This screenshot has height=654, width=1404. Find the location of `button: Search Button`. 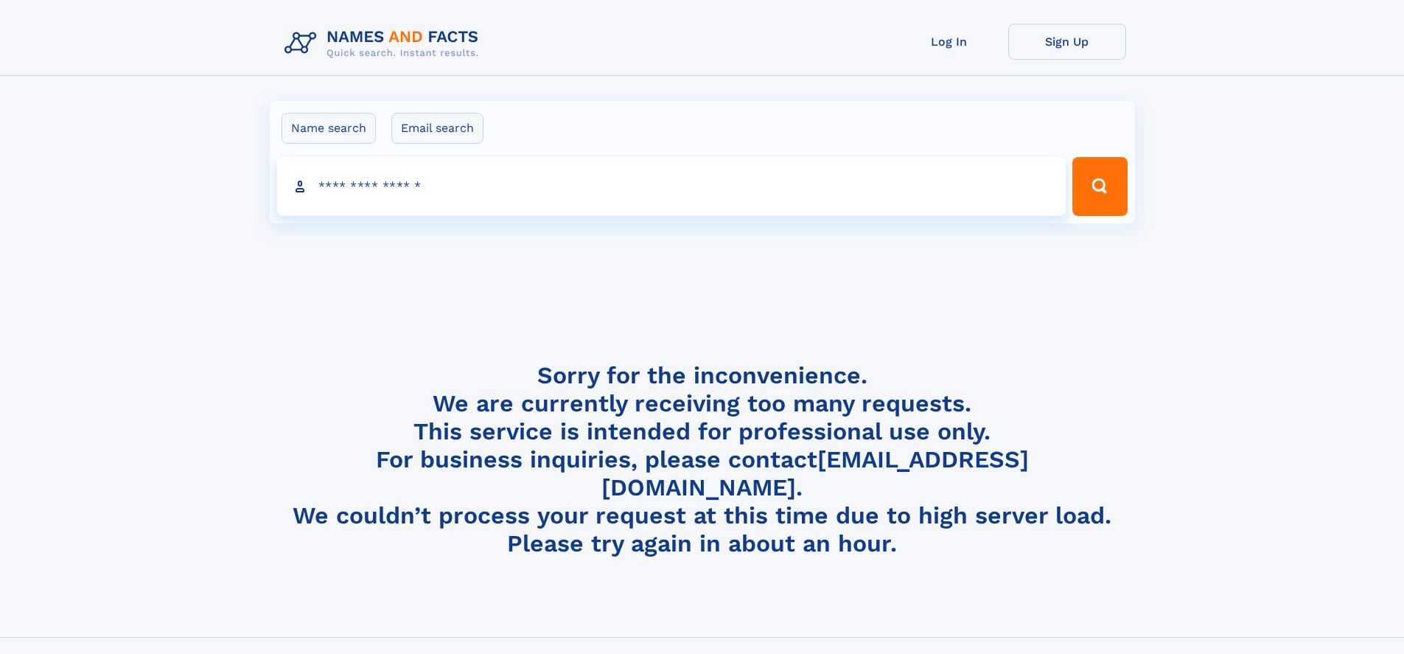

button: Search Button is located at coordinates (1100, 187).